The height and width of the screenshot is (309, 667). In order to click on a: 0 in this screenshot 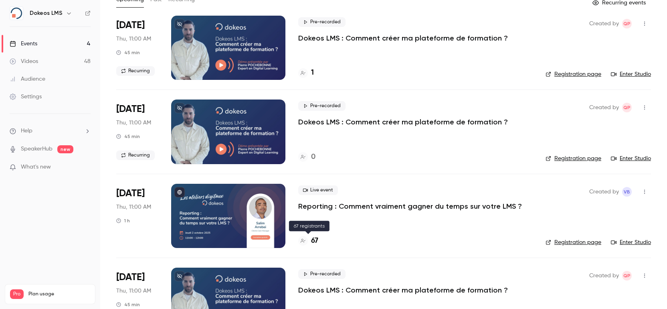, I will do `click(307, 157)`.